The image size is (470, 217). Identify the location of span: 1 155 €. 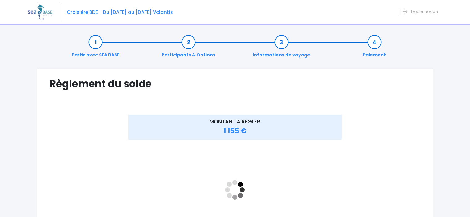
(235, 131).